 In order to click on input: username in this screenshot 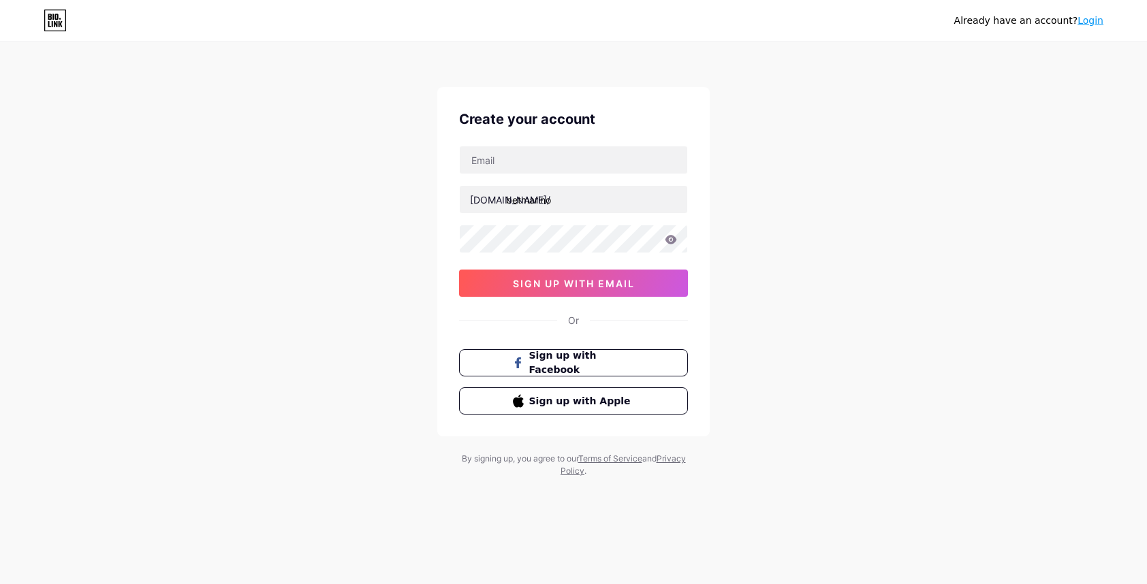, I will do `click(574, 200)`.